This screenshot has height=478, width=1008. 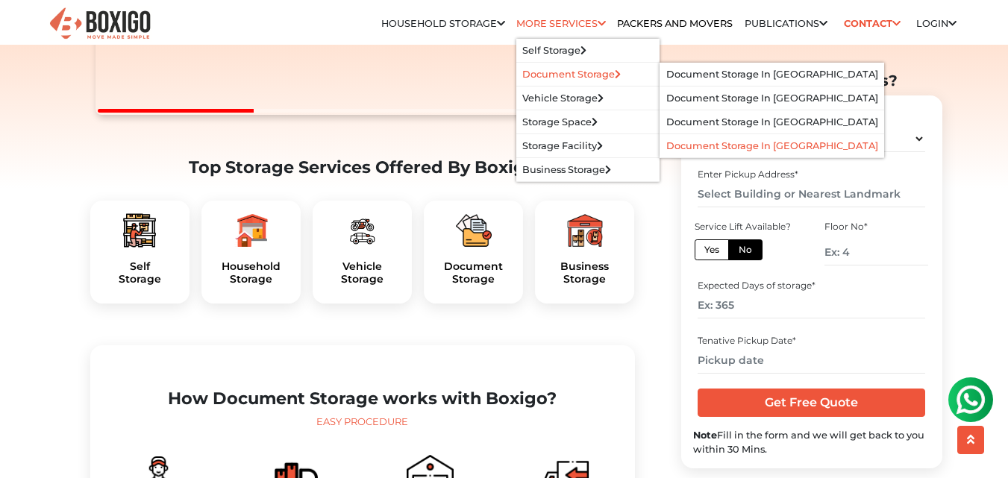 I want to click on h5: Document Storage, so click(x=473, y=273).